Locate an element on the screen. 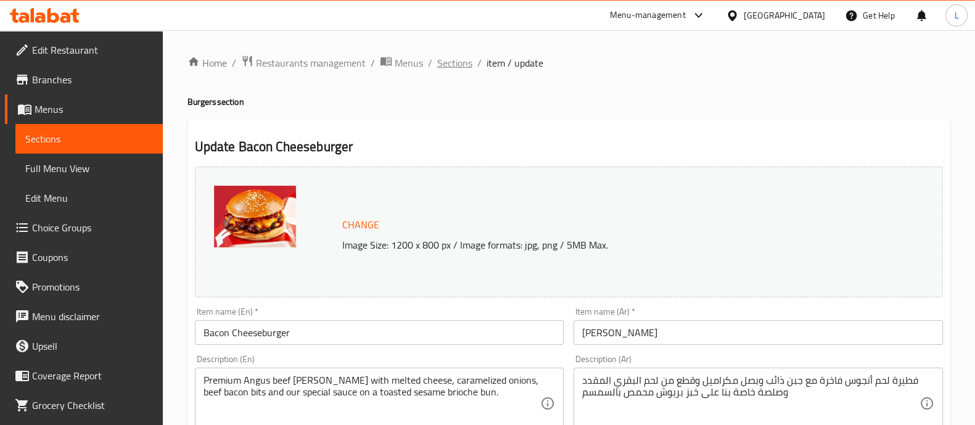  button: Change is located at coordinates (361, 224).